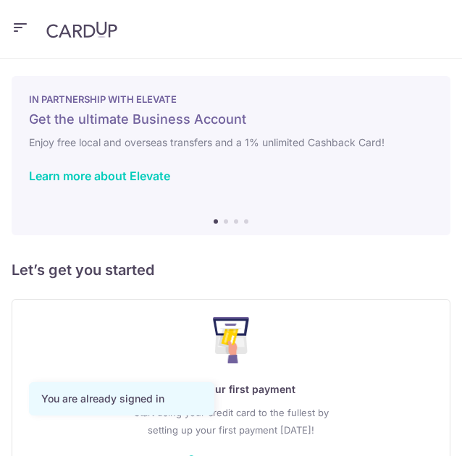 The height and width of the screenshot is (456, 462). I want to click on a: Learn more about Elevate, so click(99, 176).